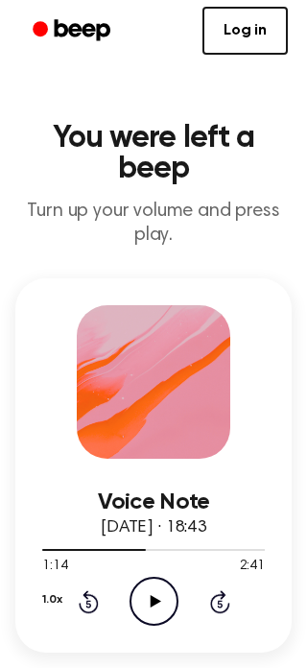  What do you see at coordinates (154, 154) in the screenshot?
I see `h1: You were left a beep` at bounding box center [154, 154].